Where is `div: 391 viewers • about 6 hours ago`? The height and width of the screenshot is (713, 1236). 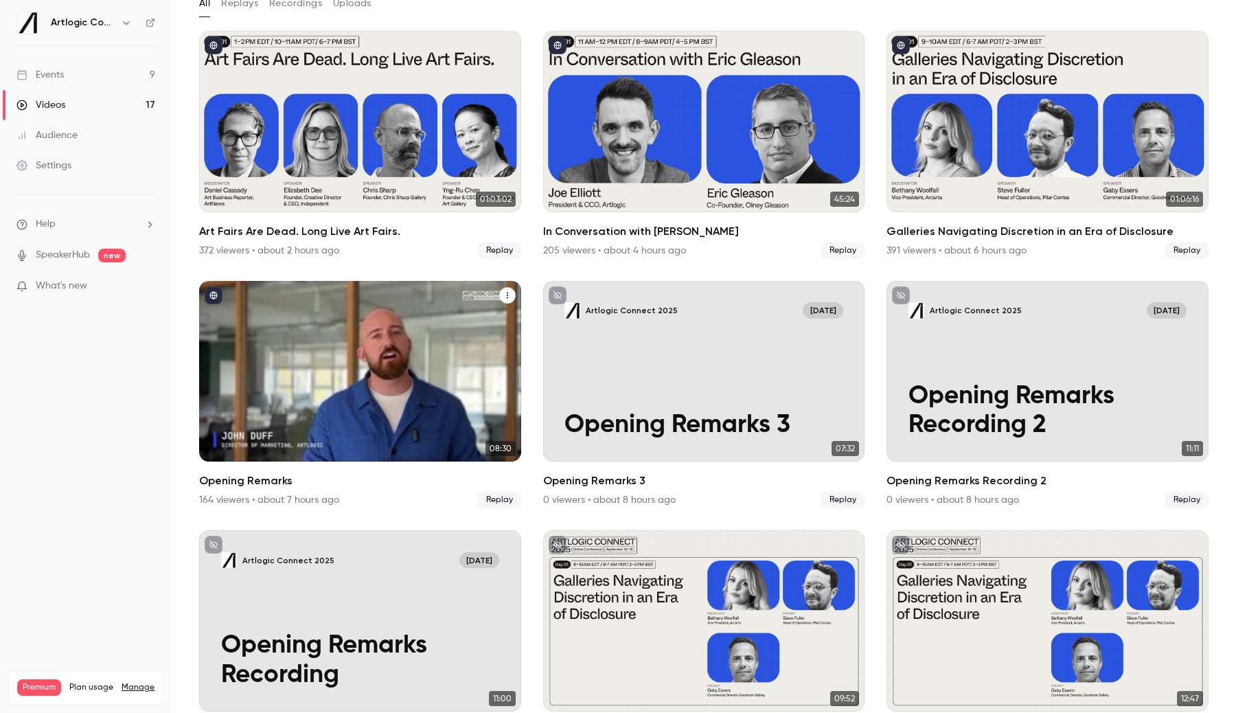
div: 391 viewers • about 6 hours ago is located at coordinates (956, 251).